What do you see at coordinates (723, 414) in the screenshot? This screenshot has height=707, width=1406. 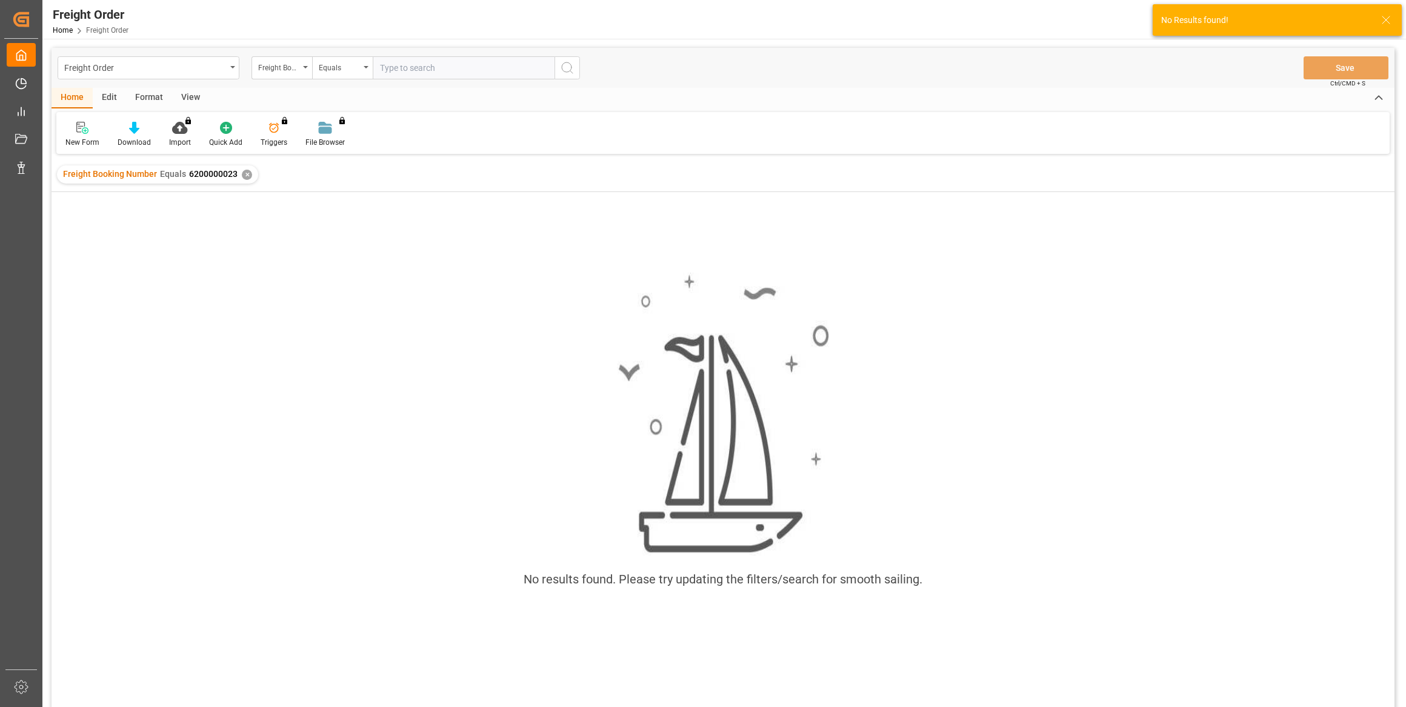 I see `img: smooth_sailing.jpeg` at bounding box center [723, 414].